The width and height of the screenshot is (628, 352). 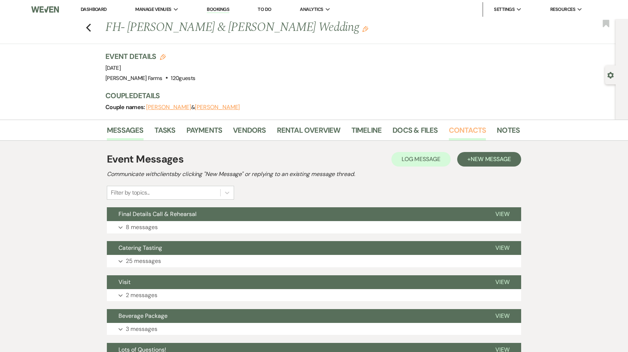 I want to click on a: Tasks, so click(x=165, y=132).